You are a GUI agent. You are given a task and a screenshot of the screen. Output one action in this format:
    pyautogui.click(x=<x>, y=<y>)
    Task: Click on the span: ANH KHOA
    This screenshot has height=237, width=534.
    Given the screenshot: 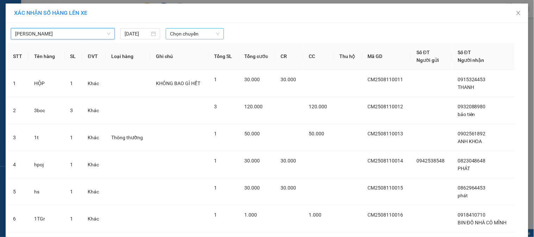 What is the action you would take?
    pyautogui.click(x=470, y=141)
    